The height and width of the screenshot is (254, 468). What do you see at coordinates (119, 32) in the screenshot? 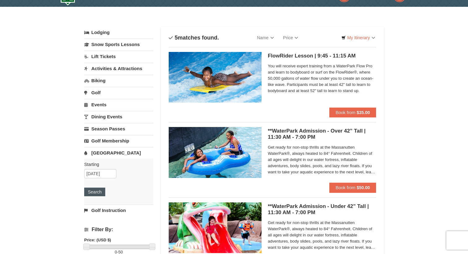
I see `a: Lodging` at bounding box center [119, 32].